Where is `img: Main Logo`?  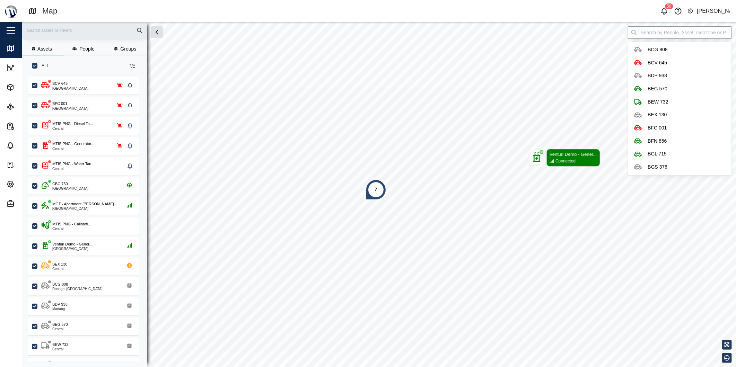
img: Main Logo is located at coordinates (11, 11).